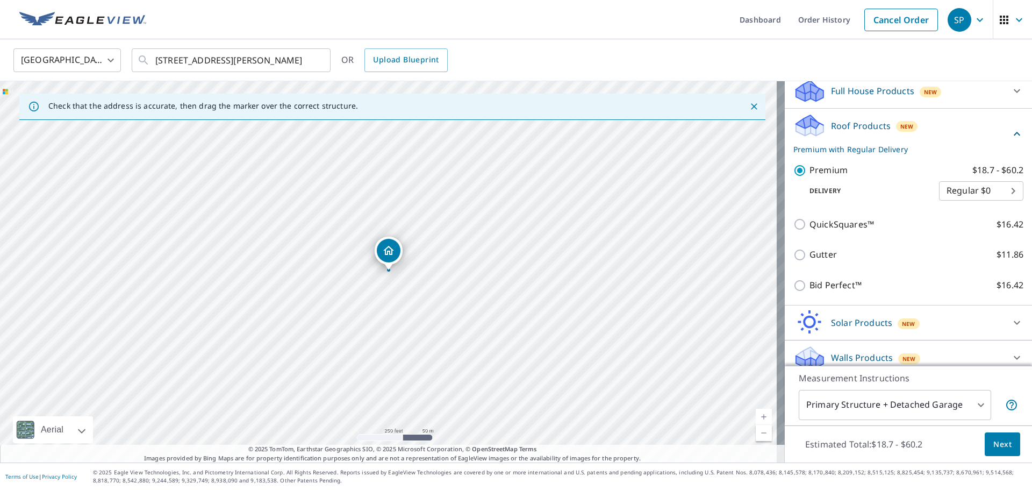 The image size is (1032, 490). What do you see at coordinates (1003, 444) in the screenshot?
I see `span: Next` at bounding box center [1003, 444].